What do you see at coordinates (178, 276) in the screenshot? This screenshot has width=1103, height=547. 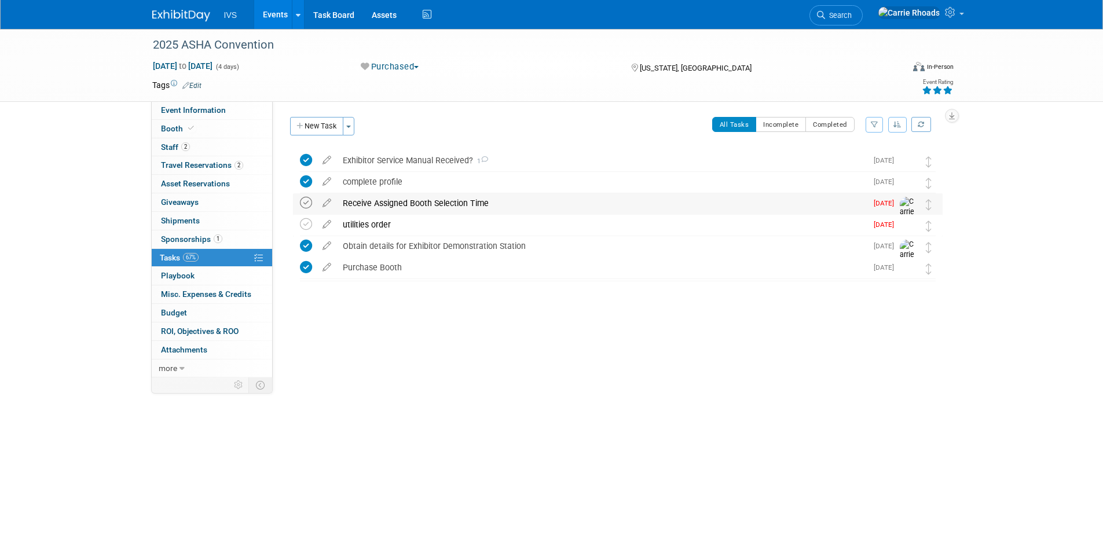 I see `span: Playbook` at bounding box center [178, 276].